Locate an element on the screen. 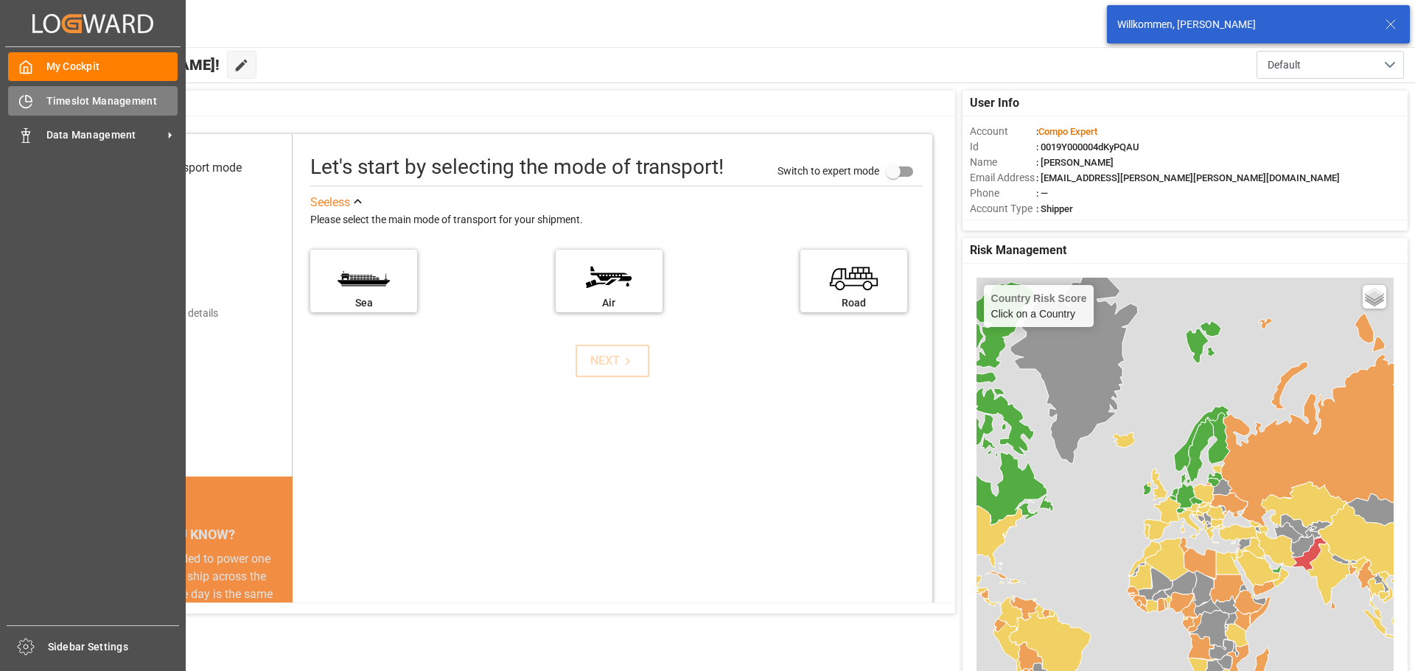  a: Layers is located at coordinates (1374, 297).